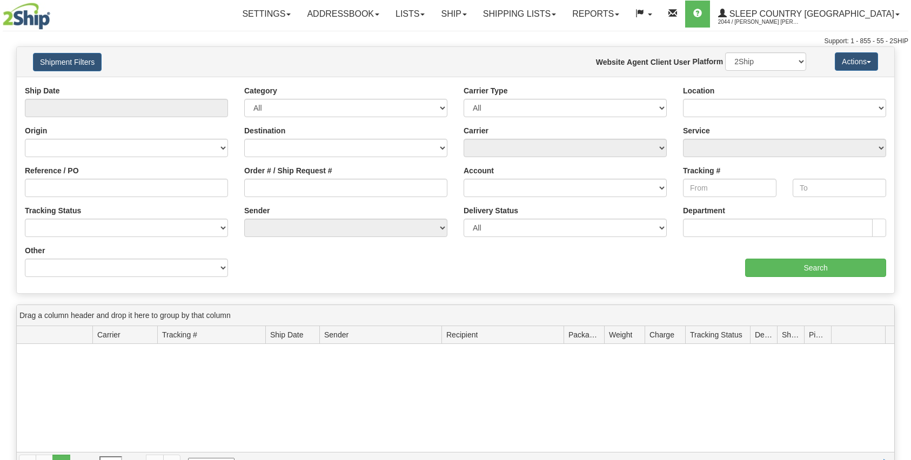 This screenshot has height=460, width=911. I want to click on input: From, so click(729, 188).